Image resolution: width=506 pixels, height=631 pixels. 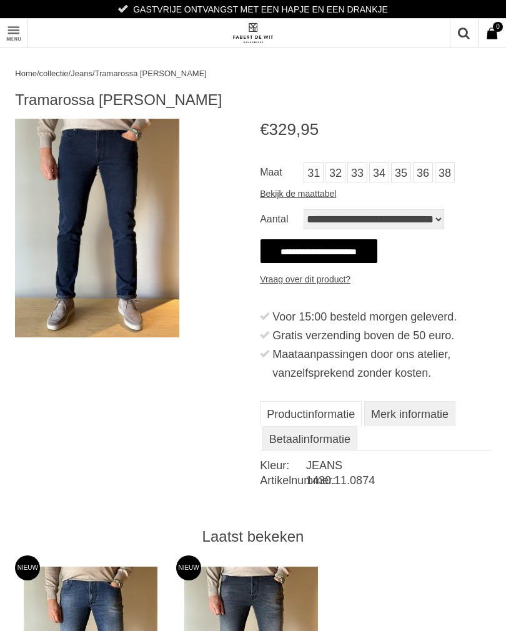 What do you see at coordinates (81, 73) in the screenshot?
I see `span: Jeans` at bounding box center [81, 73].